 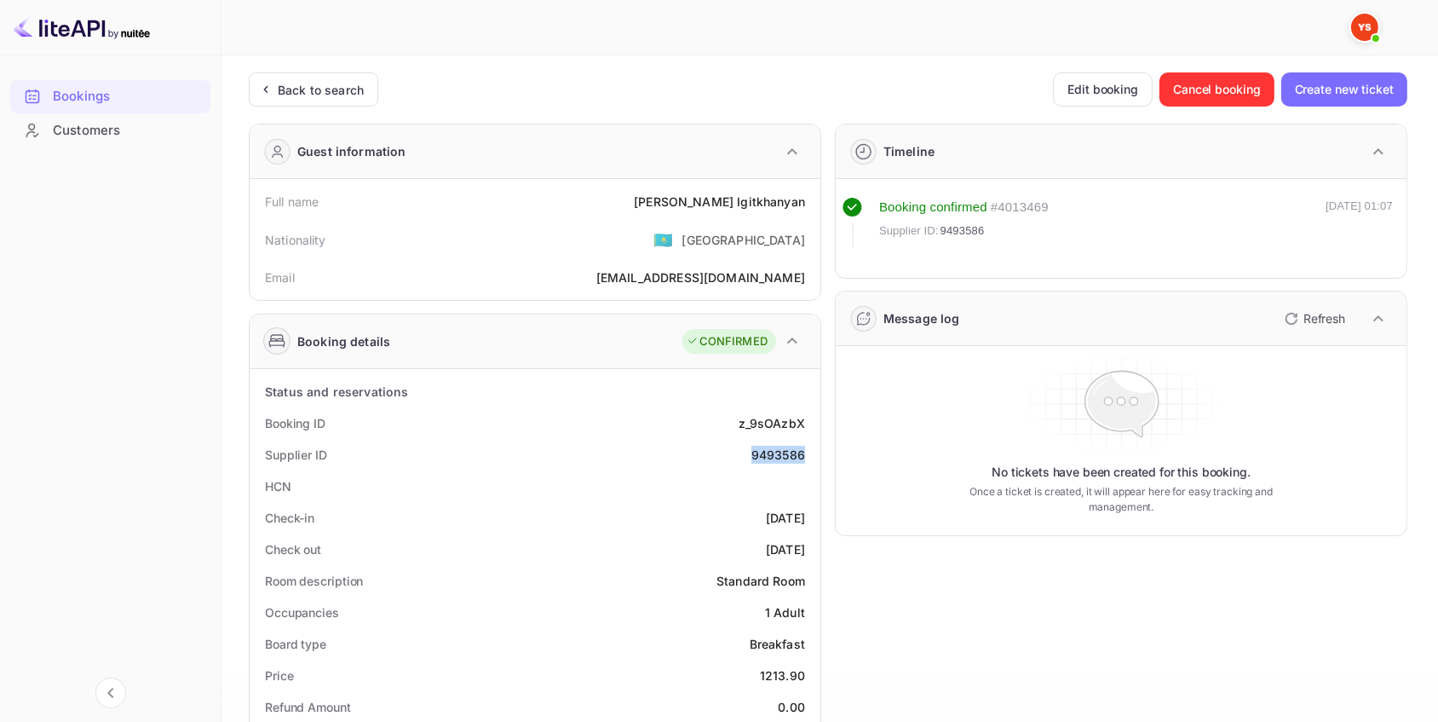 What do you see at coordinates (111, 693) in the screenshot?
I see `button: Collapse navigation` at bounding box center [111, 693].